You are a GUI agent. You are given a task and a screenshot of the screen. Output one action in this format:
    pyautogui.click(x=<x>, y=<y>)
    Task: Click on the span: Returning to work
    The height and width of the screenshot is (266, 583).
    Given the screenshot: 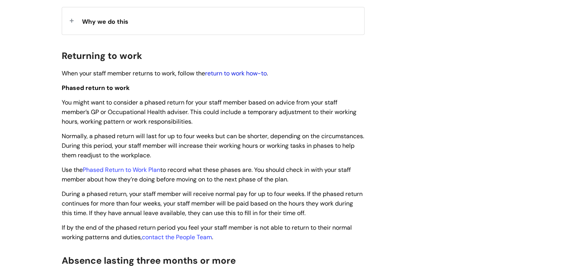 What is the action you would take?
    pyautogui.click(x=102, y=56)
    